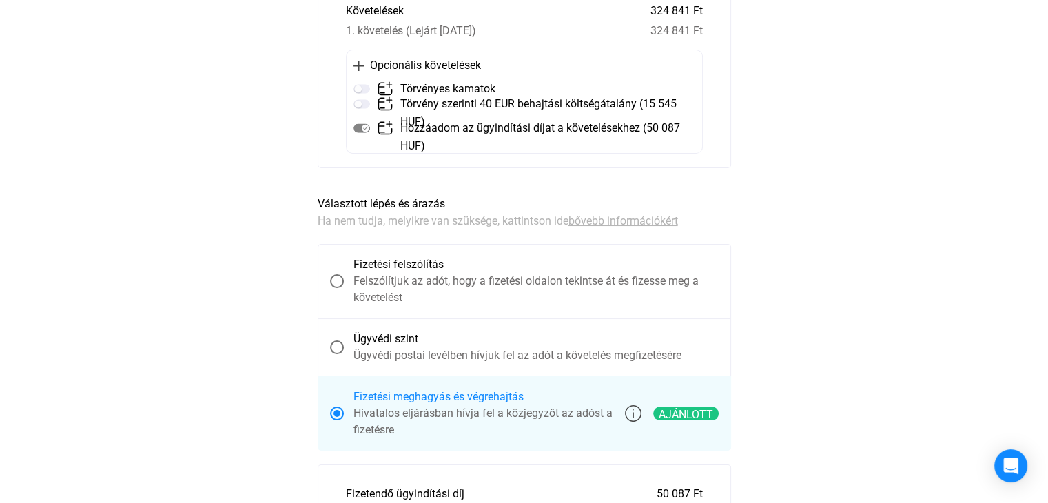 This screenshot has height=503, width=1048. Describe the element at coordinates (672, 414) in the screenshot. I see `a: info-szürke-körvonalAjánlott` at that location.